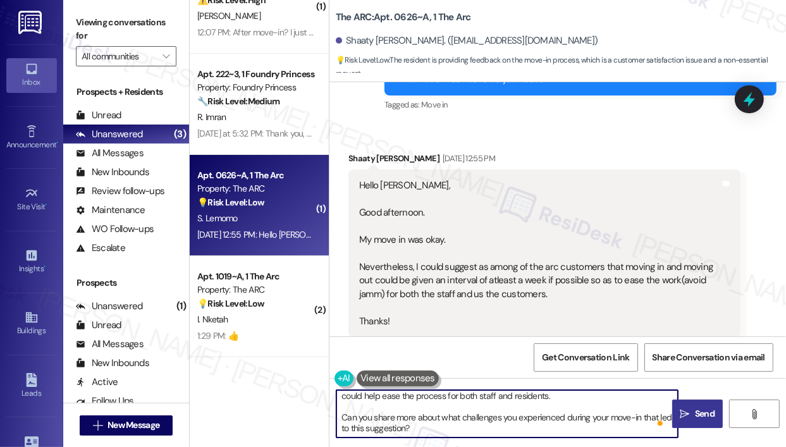  I want to click on a: Inbox, so click(32, 75).